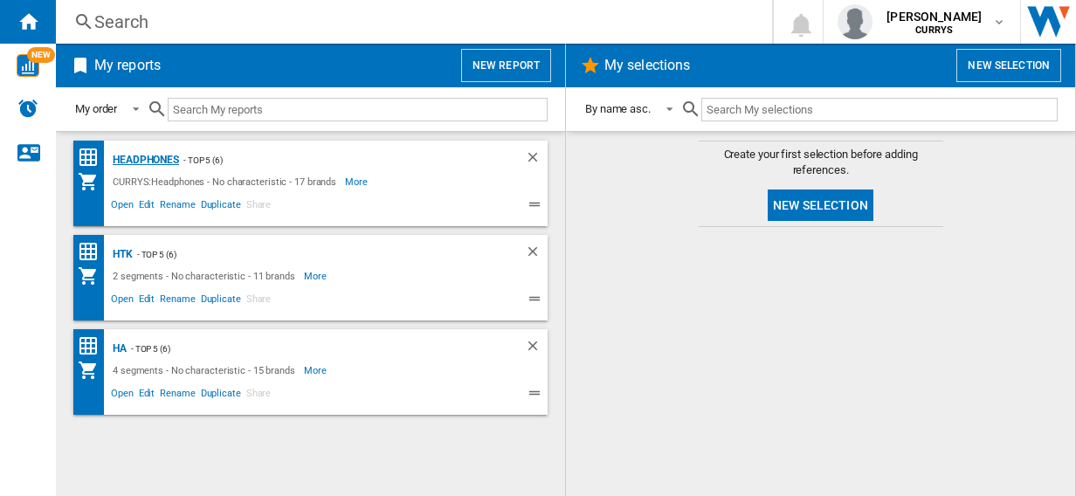  I want to click on div: My order, so click(96, 108).